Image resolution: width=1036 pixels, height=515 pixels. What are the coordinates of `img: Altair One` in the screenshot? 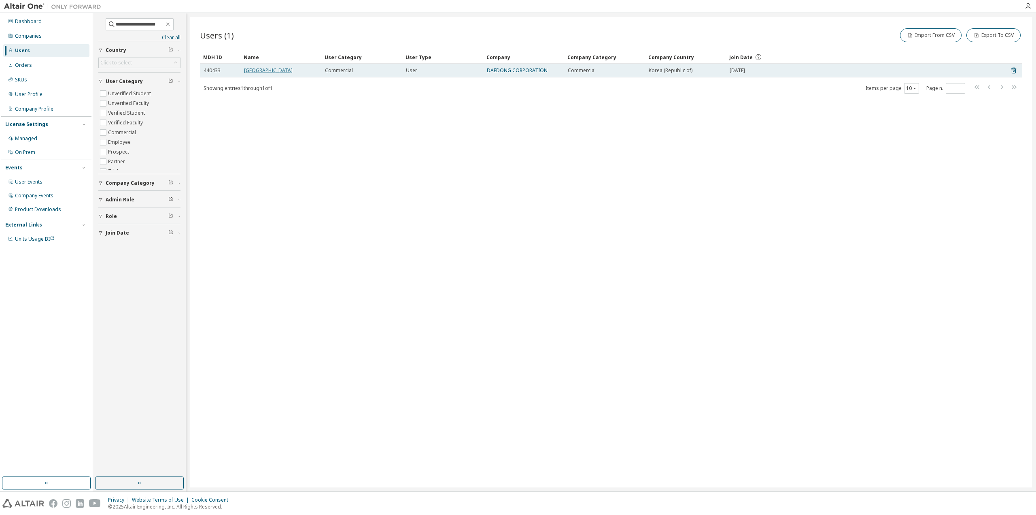 It's located at (55, 6).